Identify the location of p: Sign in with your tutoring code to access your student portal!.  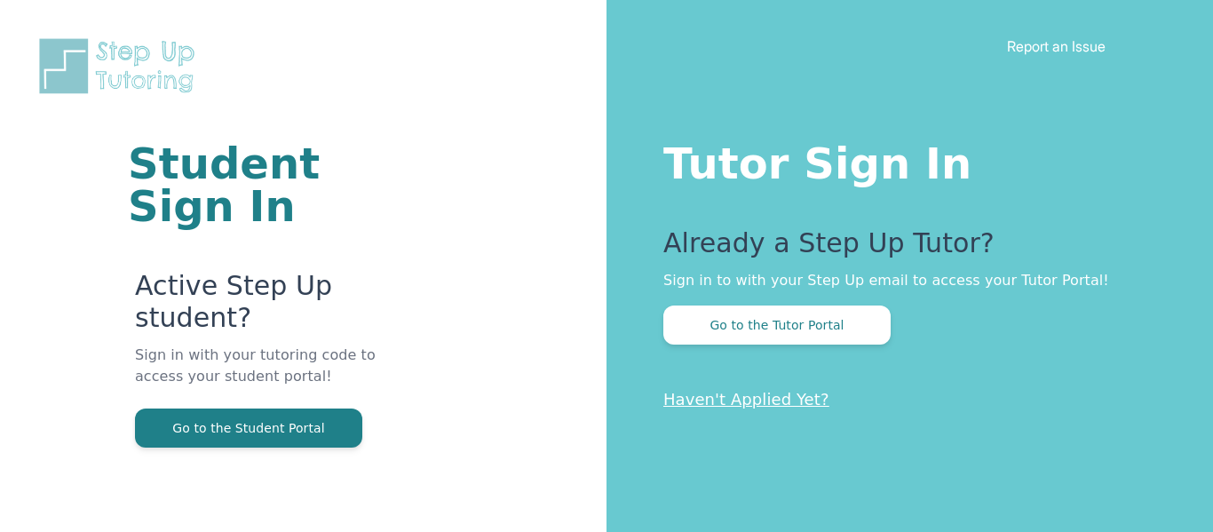
(264, 376).